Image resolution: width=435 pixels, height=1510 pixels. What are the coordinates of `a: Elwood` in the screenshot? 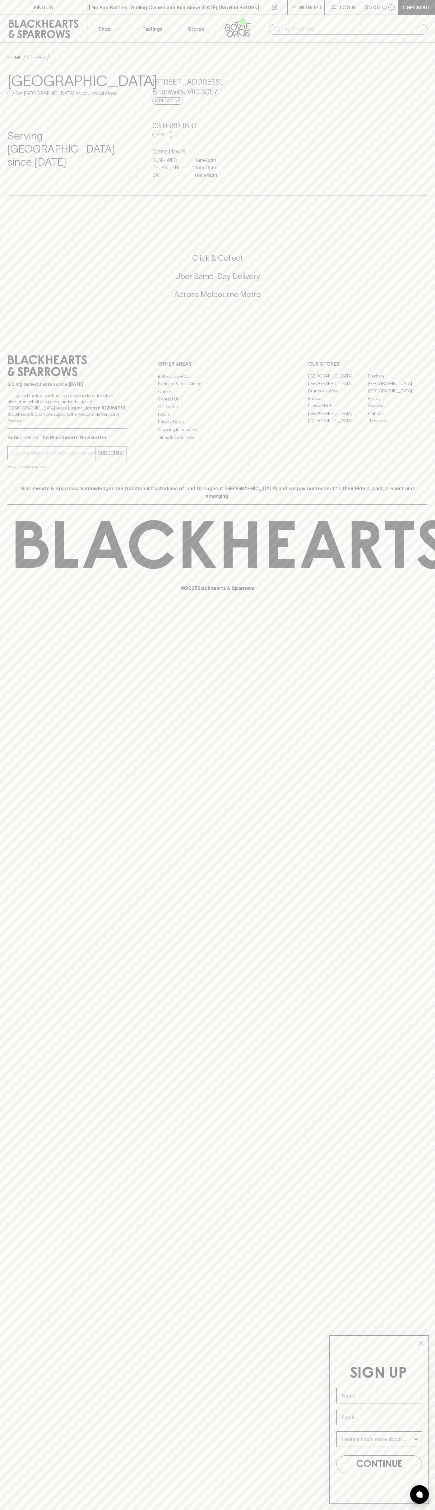 It's located at (338, 399).